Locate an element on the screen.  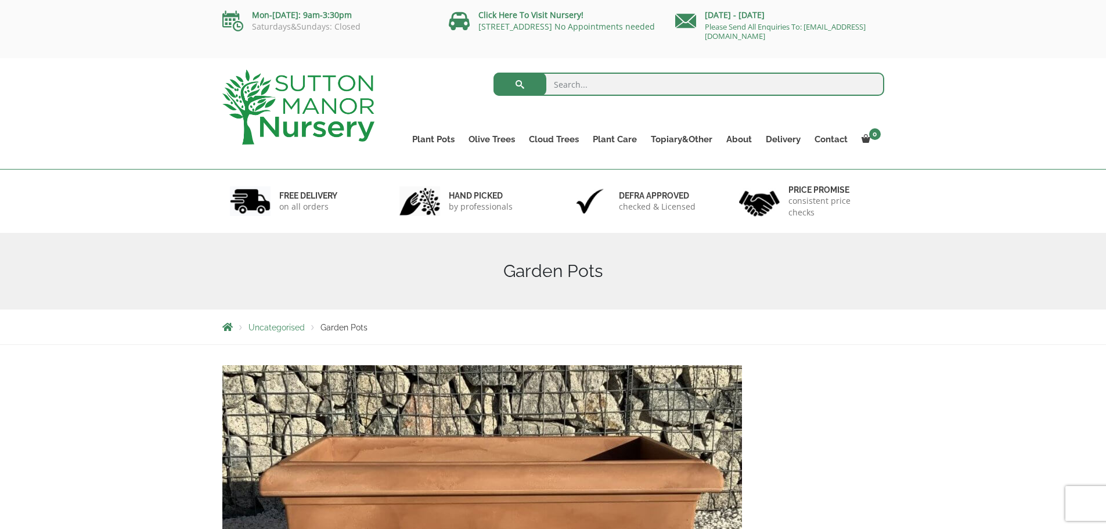
img: 1.jpg is located at coordinates (250, 201).